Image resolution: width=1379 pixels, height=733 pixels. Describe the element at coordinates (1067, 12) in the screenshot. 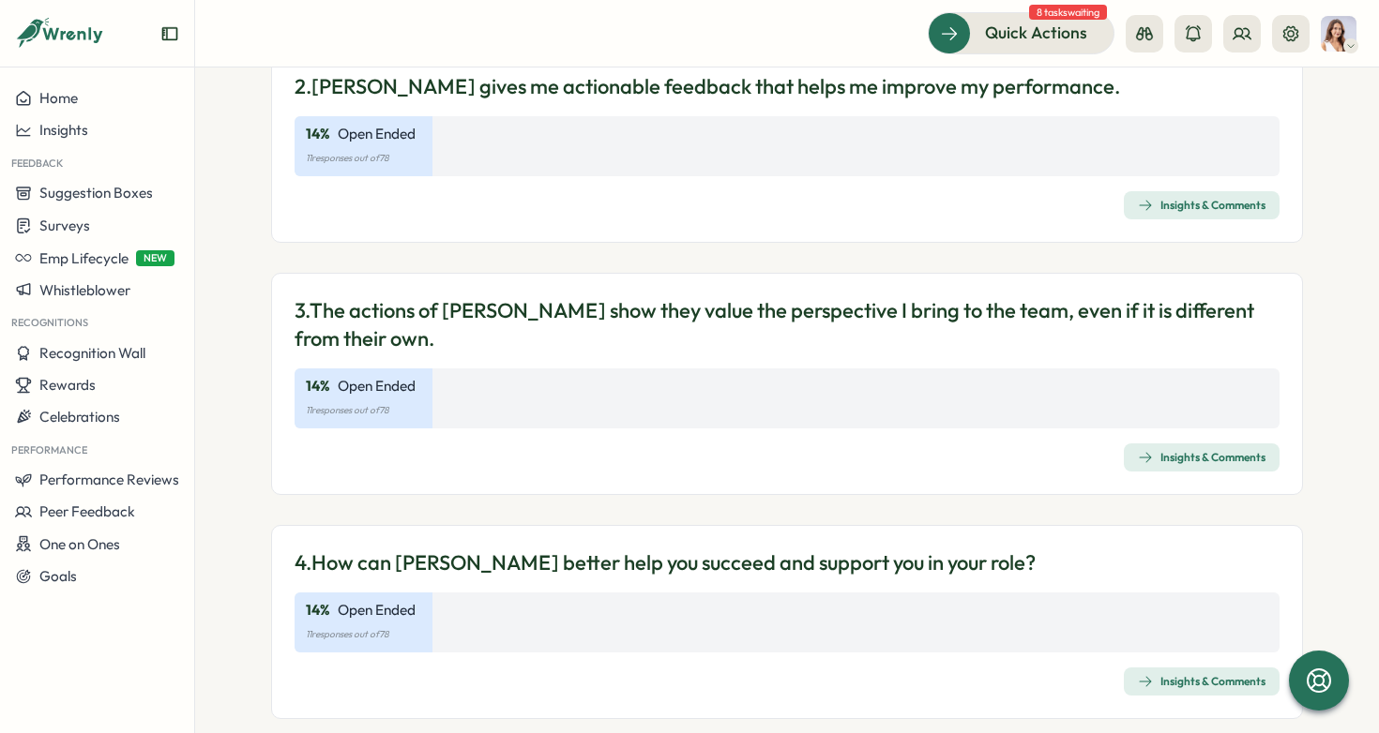

I see `span: 8 tasks waiting` at that location.